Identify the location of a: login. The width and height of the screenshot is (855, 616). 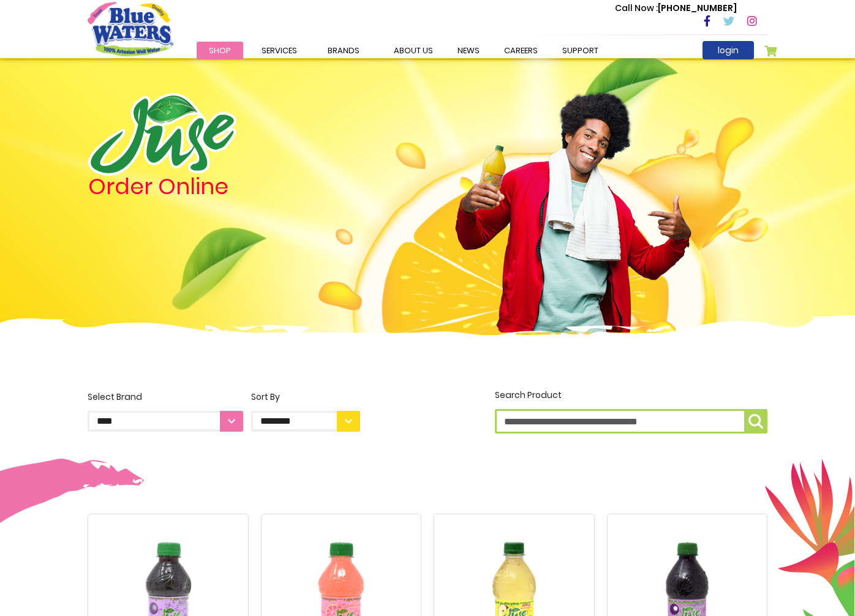
(728, 50).